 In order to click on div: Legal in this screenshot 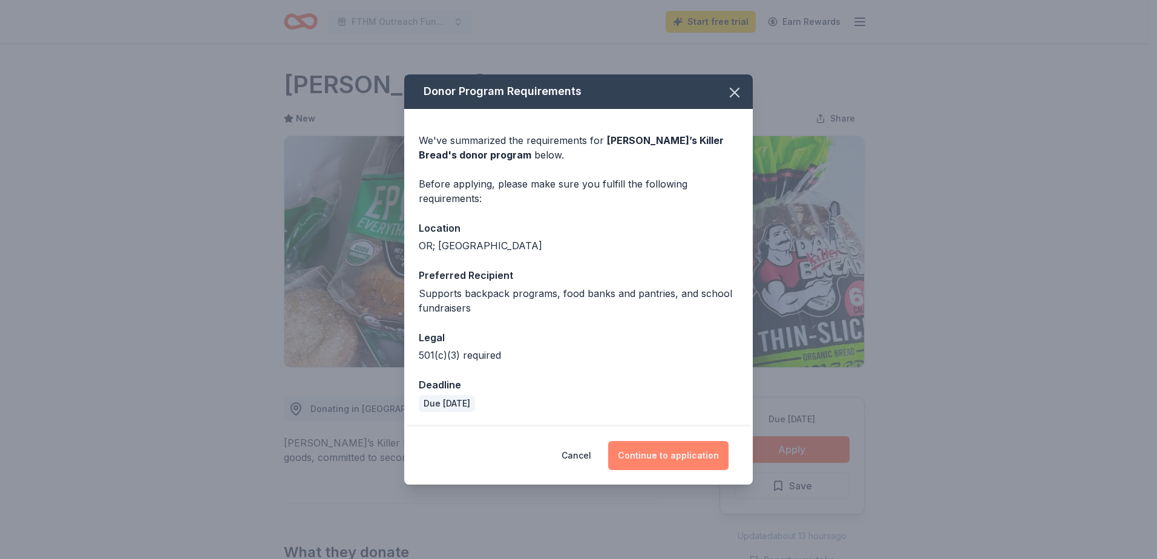, I will do `click(579, 338)`.